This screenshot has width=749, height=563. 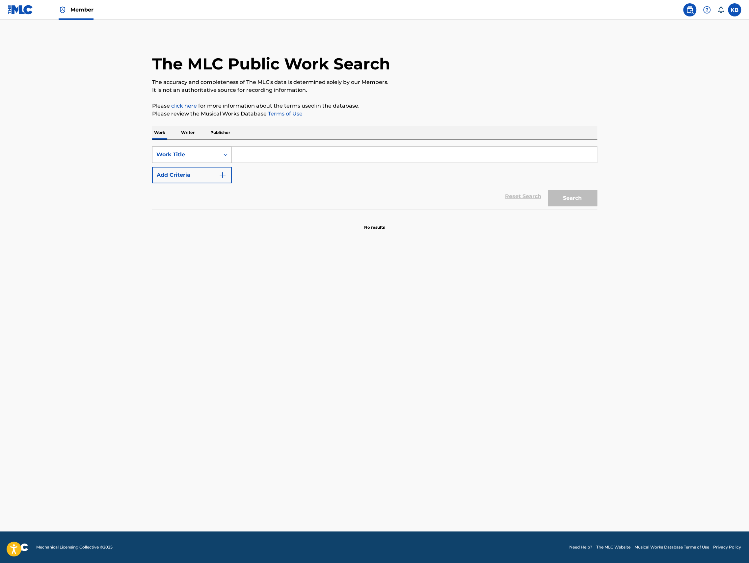 What do you see at coordinates (63, 10) in the screenshot?
I see `img: Top Rightsholder` at bounding box center [63, 10].